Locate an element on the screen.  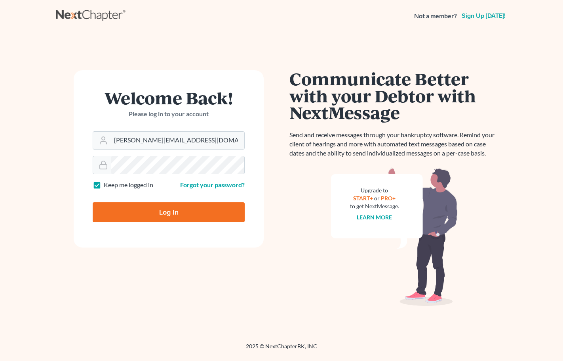
a: Learn more is located at coordinates (375, 217).